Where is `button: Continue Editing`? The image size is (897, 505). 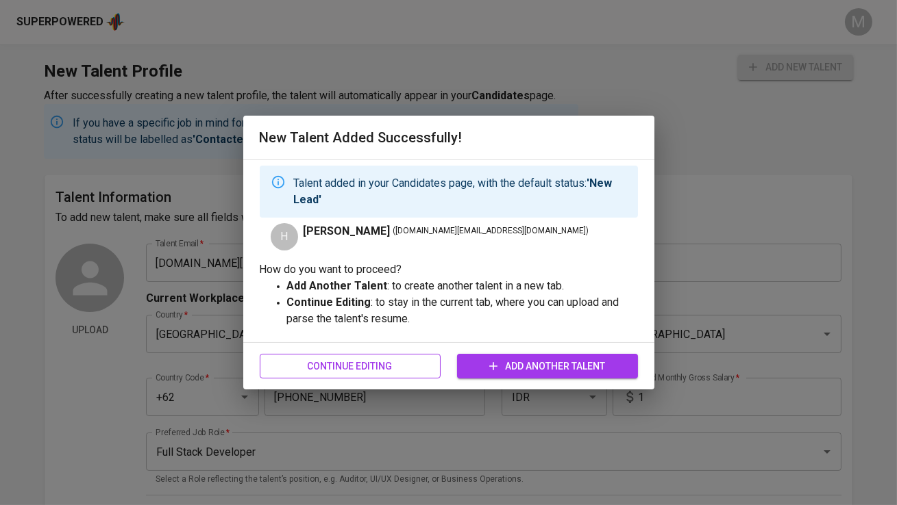 button: Continue Editing is located at coordinates (350, 366).